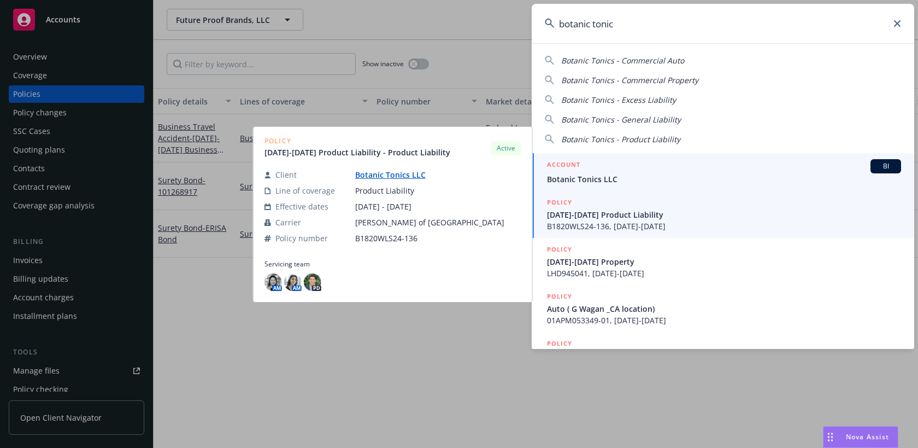  Describe the element at coordinates (623, 60) in the screenshot. I see `span: Botanic Tonics - Commercial Auto` at that location.